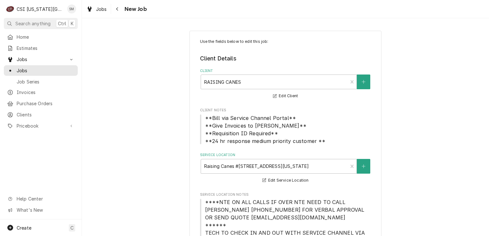 The height and width of the screenshot is (236, 489). What do you see at coordinates (41, 126) in the screenshot?
I see `a: Go to Pricebook` at bounding box center [41, 126].